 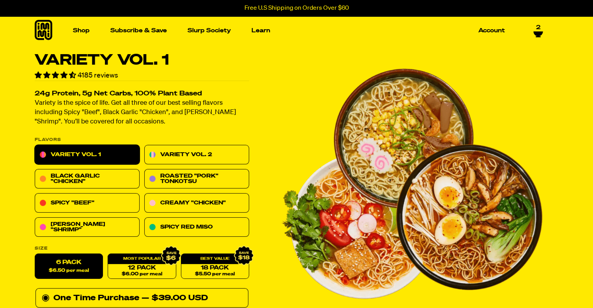 What do you see at coordinates (142, 249) in the screenshot?
I see `label: Size` at bounding box center [142, 249].